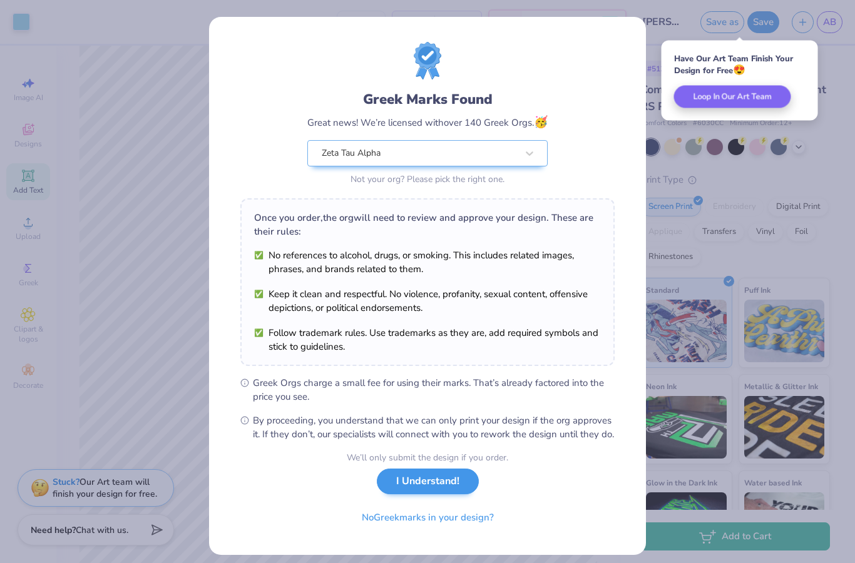 Image resolution: width=855 pixels, height=563 pixels. Describe the element at coordinates (427, 518) in the screenshot. I see `button: NoGreekmarks in your design?` at that location.